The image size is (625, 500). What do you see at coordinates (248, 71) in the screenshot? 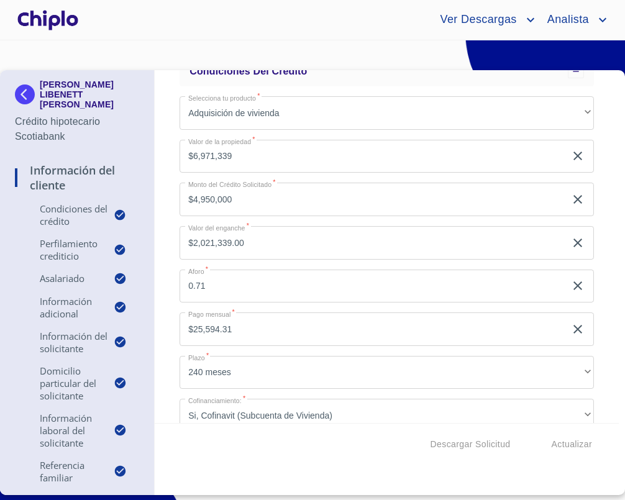
I see `span: Condiciones del Crédito` at bounding box center [248, 71].